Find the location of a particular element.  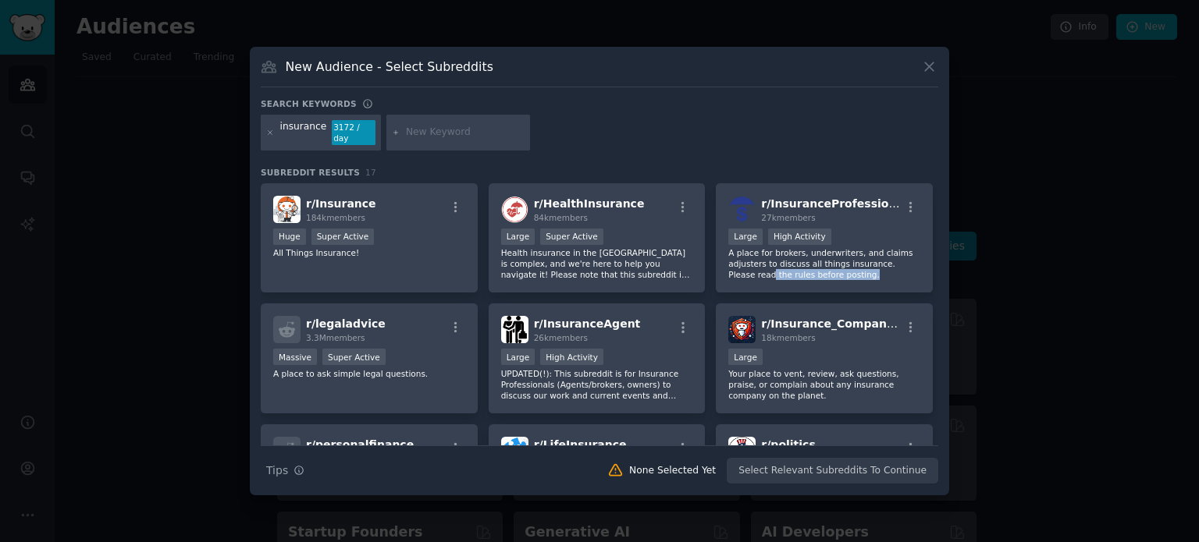

img: InsuranceProfessional is located at coordinates (741, 209).